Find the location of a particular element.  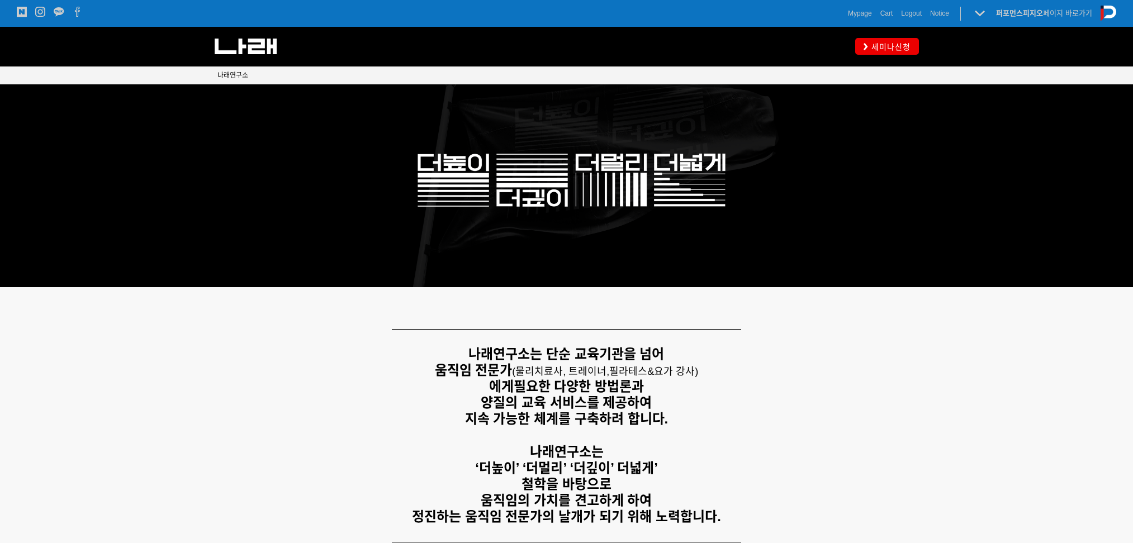

strong: ‘더높이’ ‘더멀리’ ‘더깊이’ 더넓게’ is located at coordinates (566, 468).